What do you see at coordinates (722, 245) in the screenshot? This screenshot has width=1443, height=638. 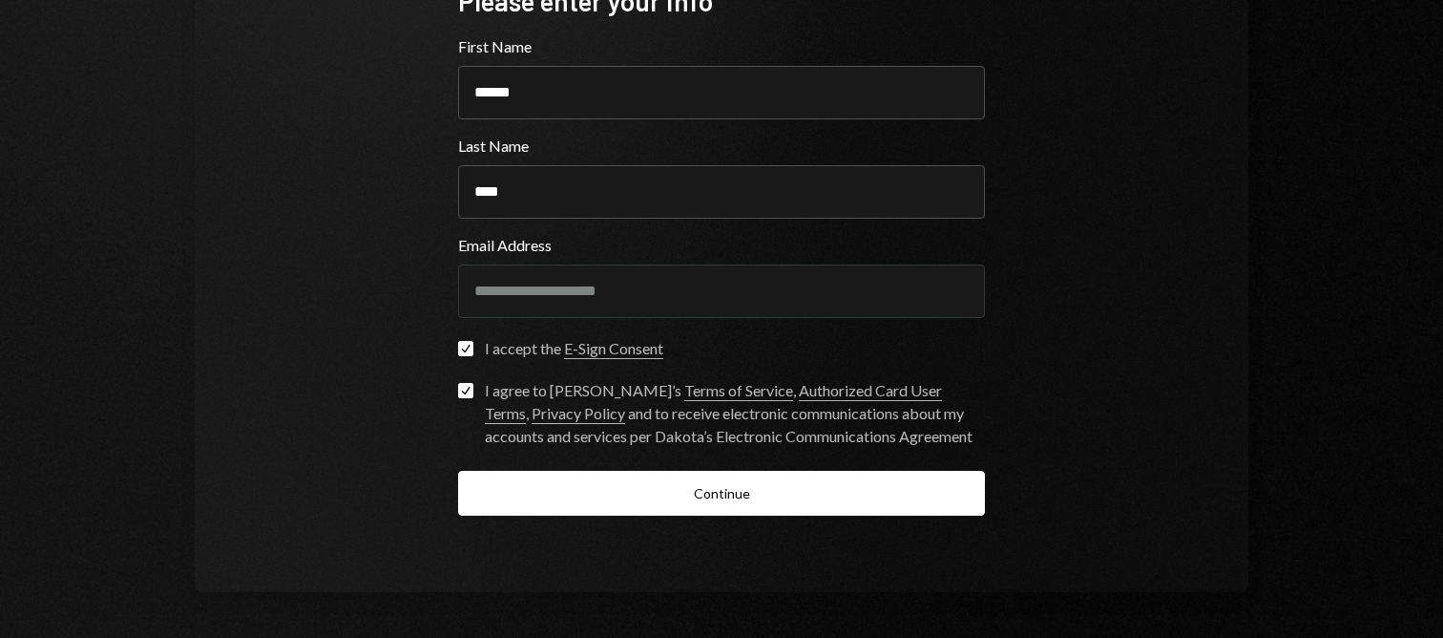 I see `label: Email Address` at bounding box center [722, 245].